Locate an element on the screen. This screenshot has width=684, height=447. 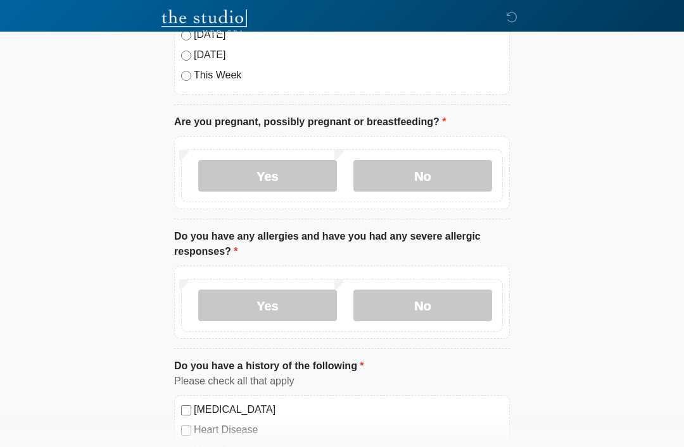
label: Do you have a history of the following is located at coordinates (269, 366).